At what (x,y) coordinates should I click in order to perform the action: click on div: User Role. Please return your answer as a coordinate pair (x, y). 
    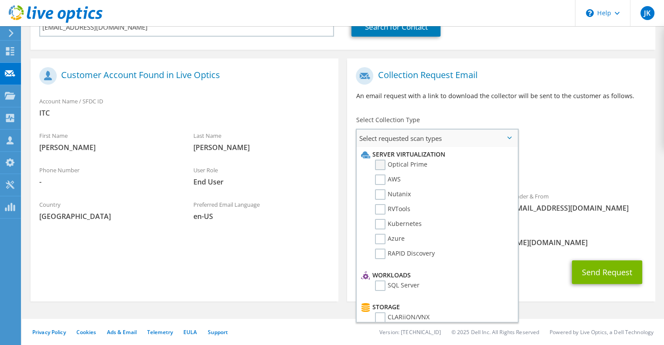
    Looking at the image, I should click on (261, 176).